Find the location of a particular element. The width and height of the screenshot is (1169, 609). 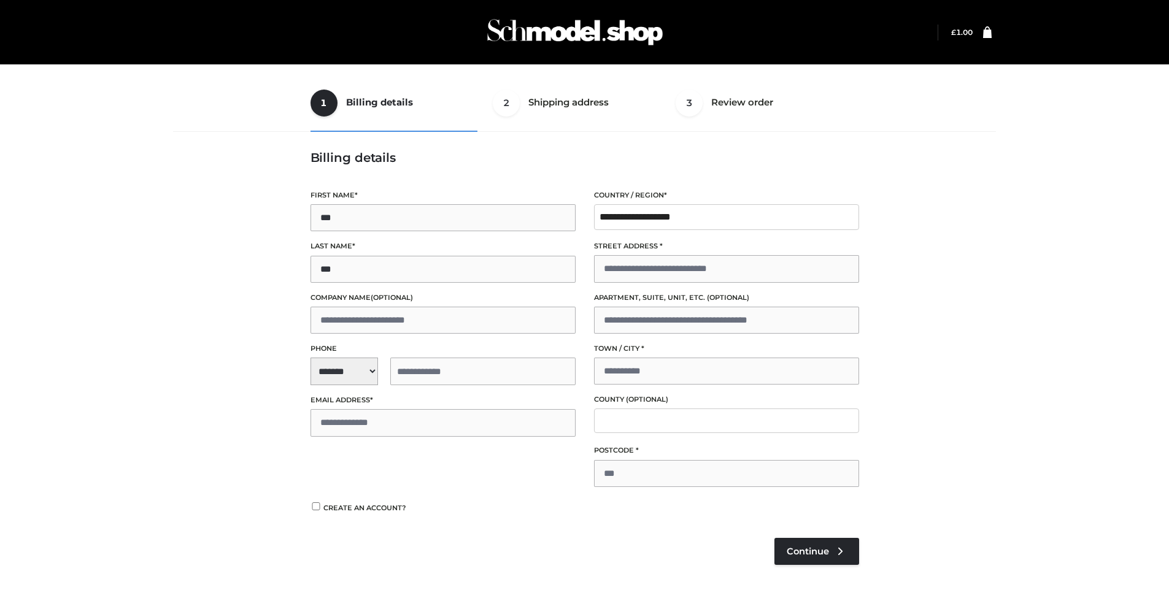

label: Email address is located at coordinates (443, 400).